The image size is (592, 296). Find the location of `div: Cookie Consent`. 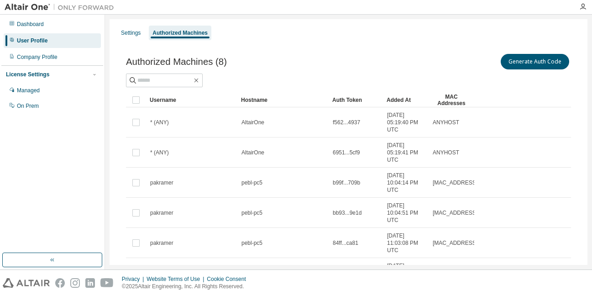

div: Cookie Consent is located at coordinates (229, 279).